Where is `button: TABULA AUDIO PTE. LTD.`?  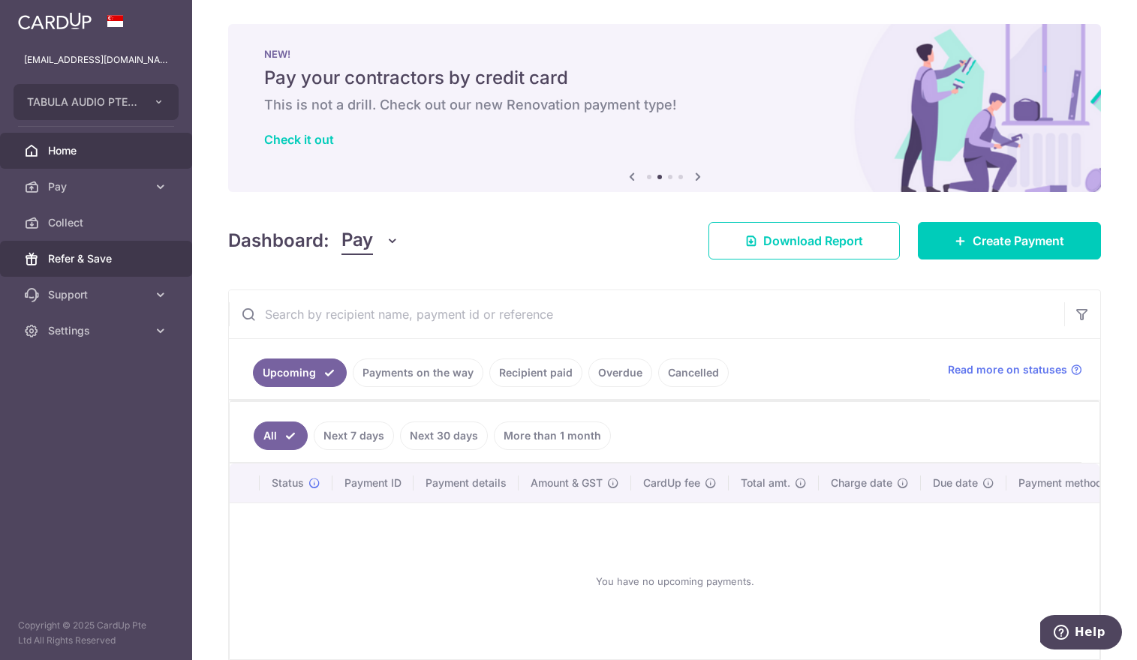
button: TABULA AUDIO PTE. LTD. is located at coordinates (96, 102).